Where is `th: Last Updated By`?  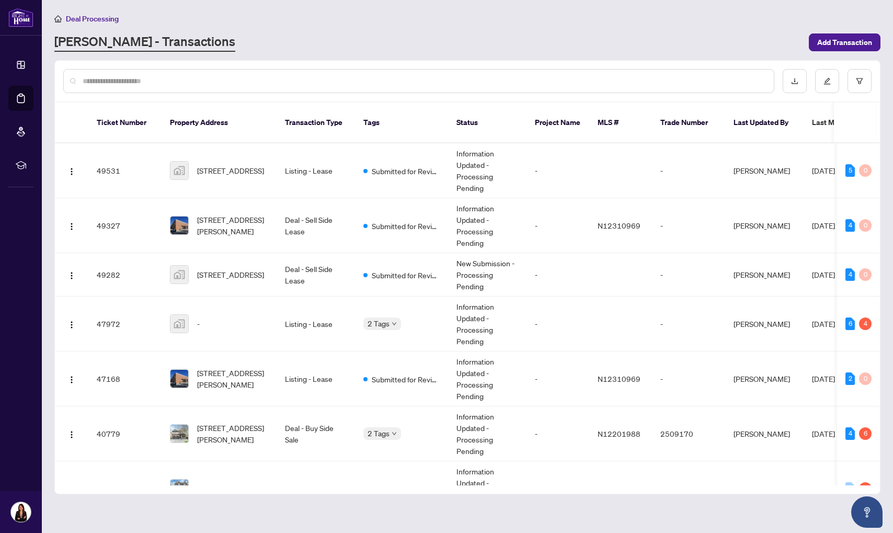
th: Last Updated By is located at coordinates (765, 123).